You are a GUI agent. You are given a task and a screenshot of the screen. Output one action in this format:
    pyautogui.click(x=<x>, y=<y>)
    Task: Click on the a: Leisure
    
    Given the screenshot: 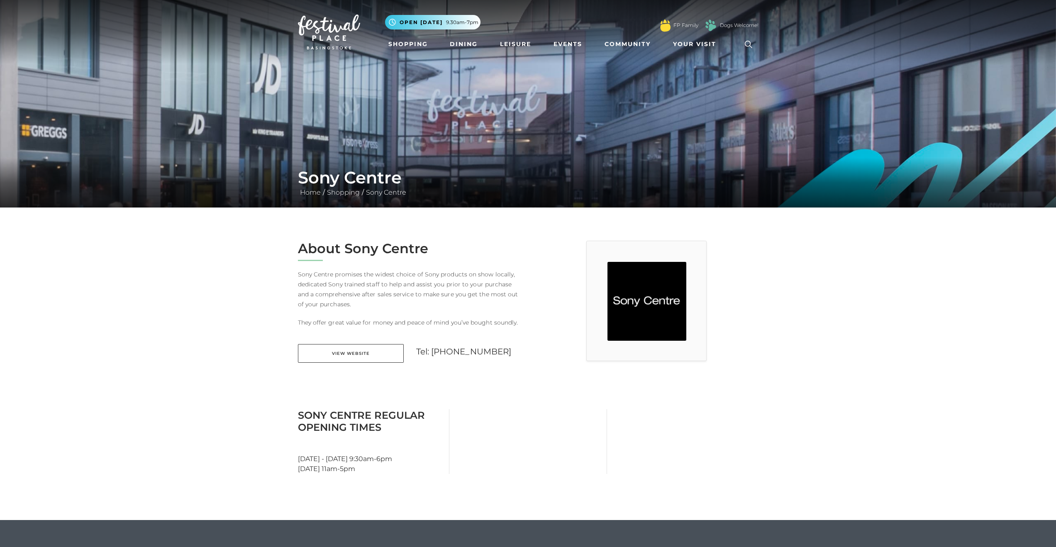 What is the action you would take?
    pyautogui.click(x=516, y=44)
    